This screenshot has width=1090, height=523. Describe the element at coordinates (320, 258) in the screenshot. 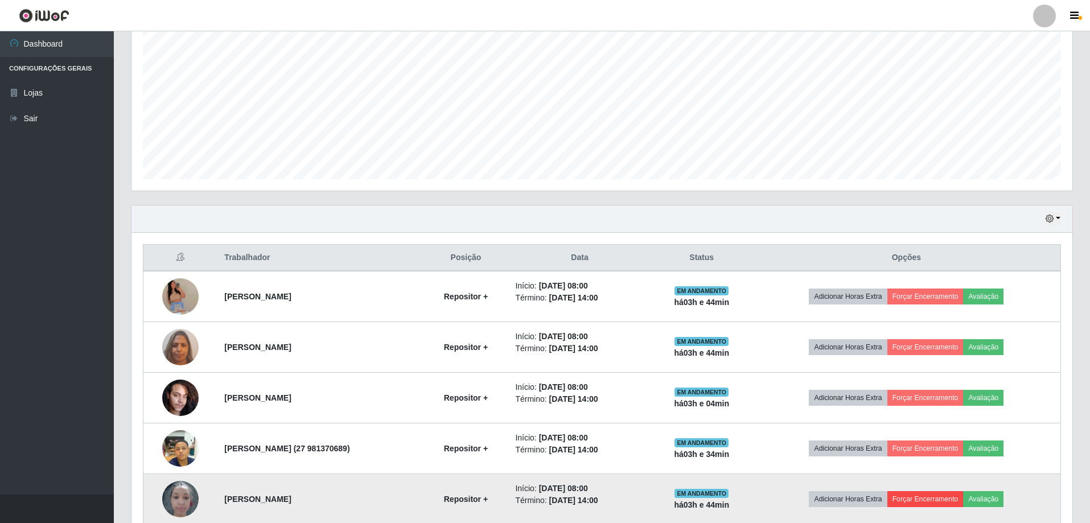

I see `th: Trabalhador` at that location.